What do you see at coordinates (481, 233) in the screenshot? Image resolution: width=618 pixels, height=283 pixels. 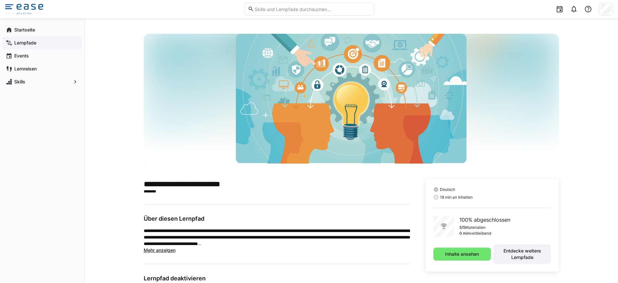 I see `p: verbleibend` at bounding box center [481, 233].